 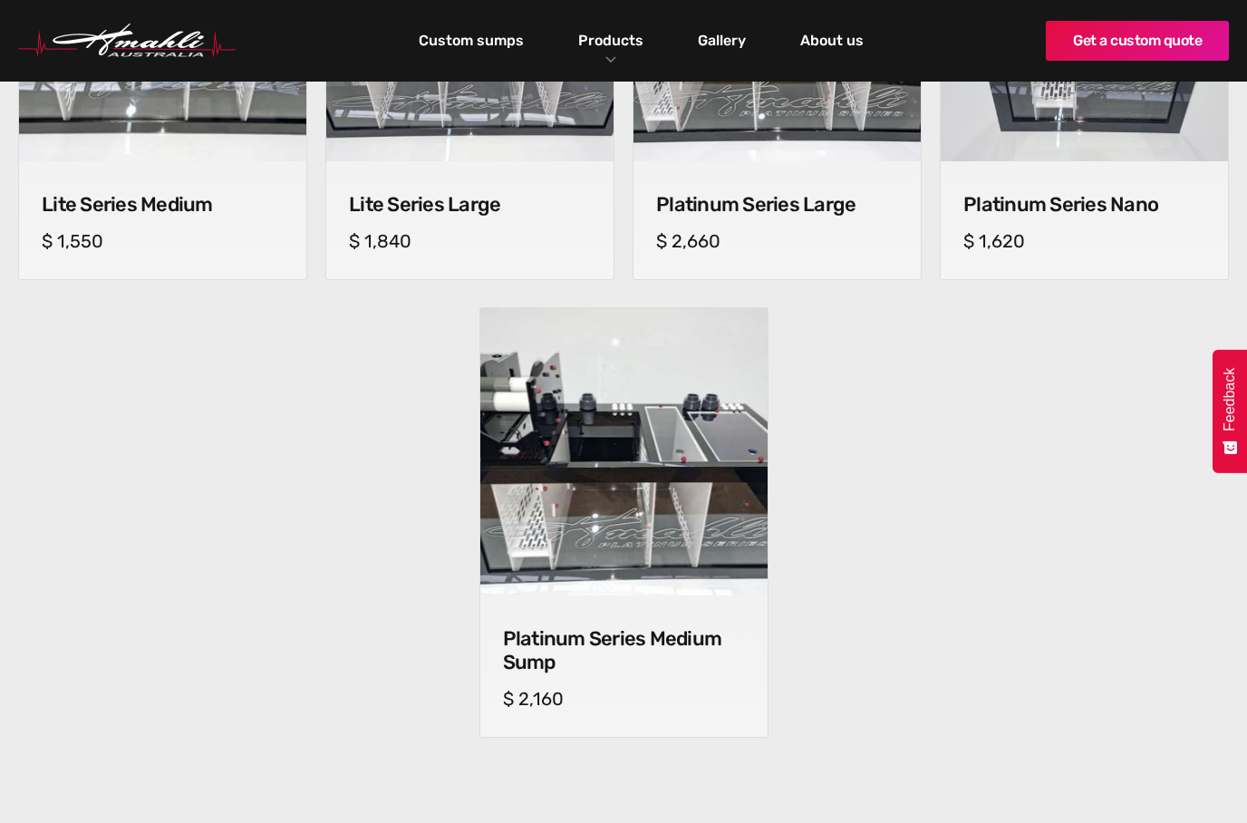 What do you see at coordinates (1229, 400) in the screenshot?
I see `span: Feedback` at bounding box center [1229, 400].